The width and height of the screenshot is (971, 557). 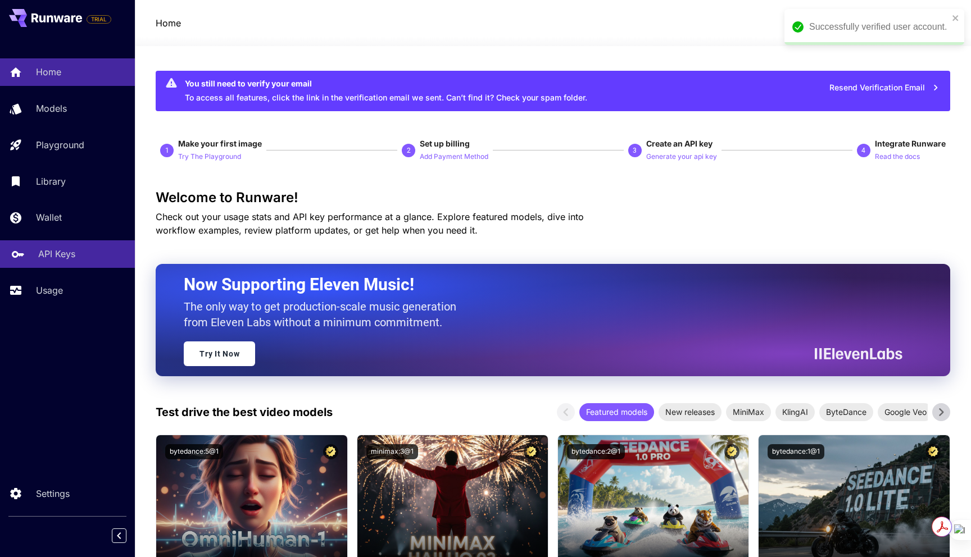 I want to click on a: Home, so click(x=168, y=23).